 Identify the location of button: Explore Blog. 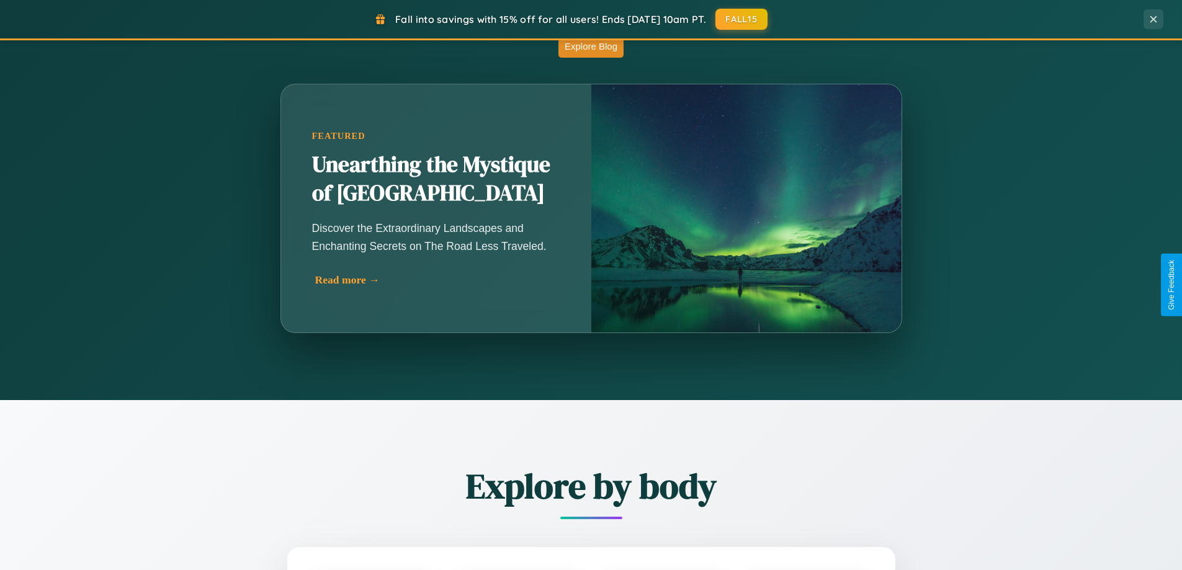
(591, 46).